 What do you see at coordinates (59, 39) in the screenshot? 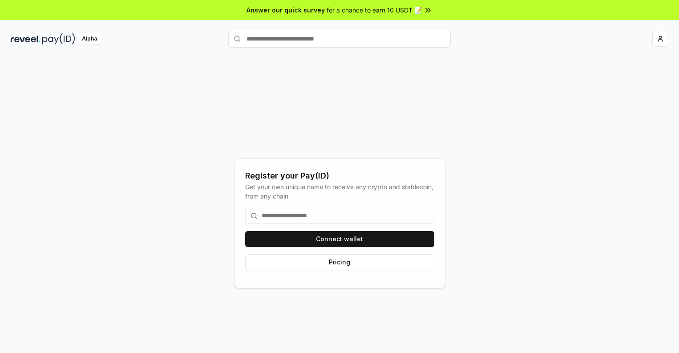
I see `img: pay_id` at bounding box center [59, 39].